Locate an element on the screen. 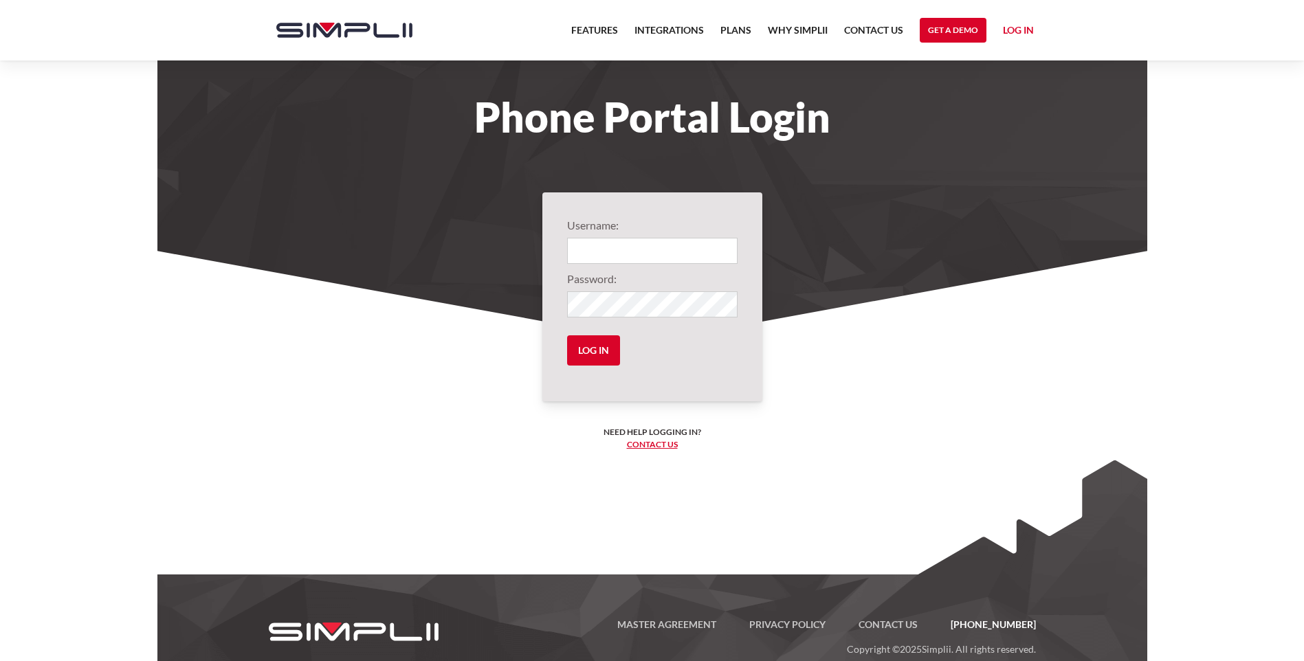  a: Get a Demo is located at coordinates (953, 30).